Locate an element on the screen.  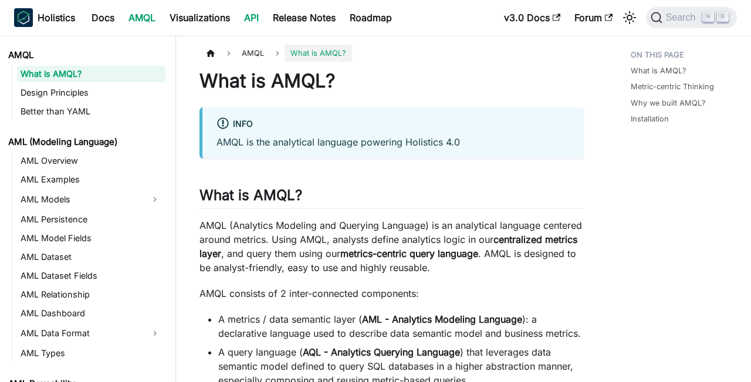
img: Holistics is located at coordinates (23, 18).